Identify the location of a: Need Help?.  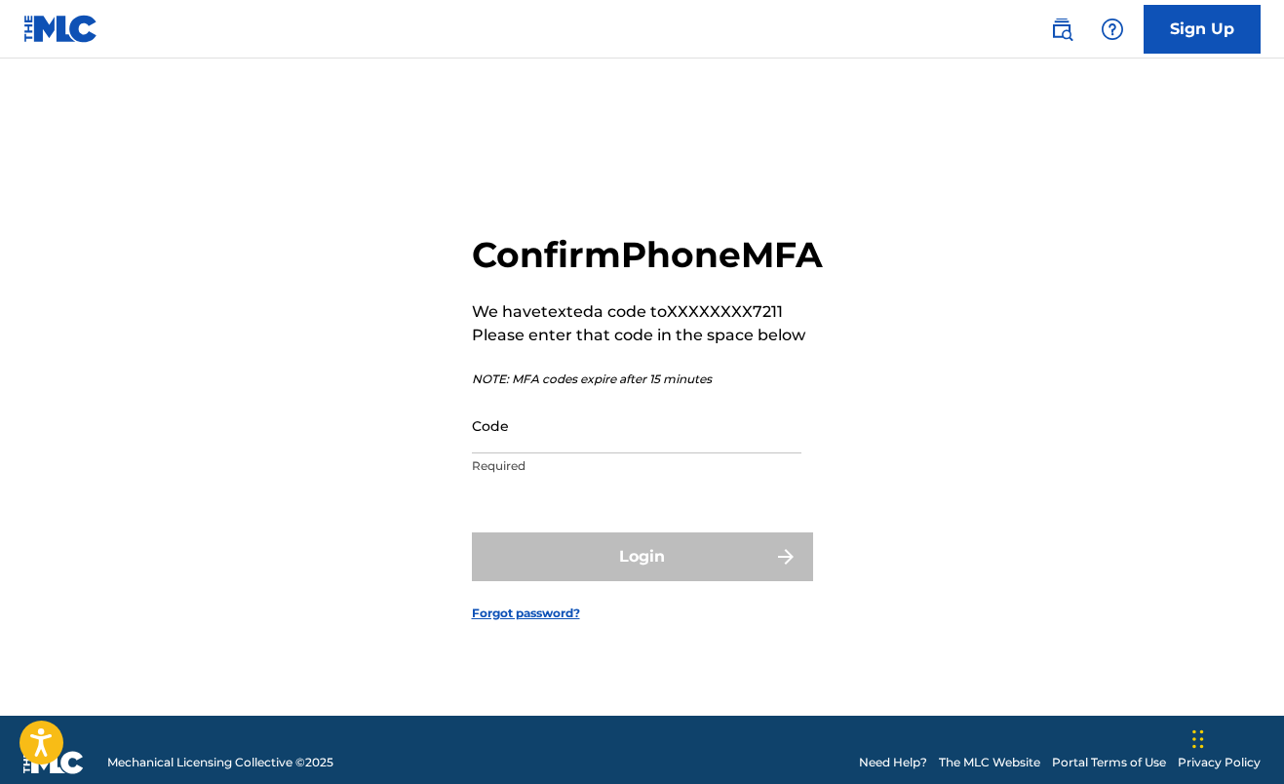
(893, 762).